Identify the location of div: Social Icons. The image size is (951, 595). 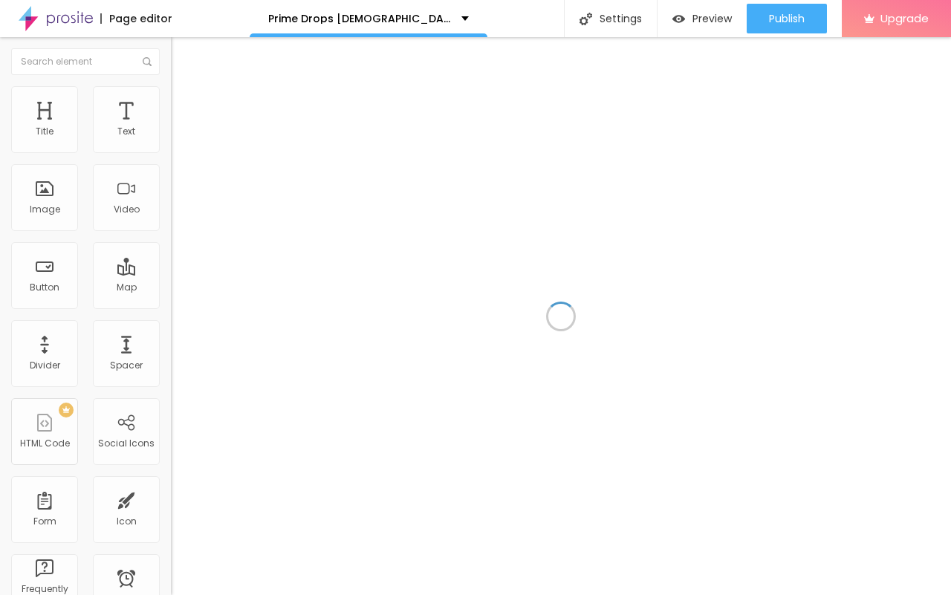
(126, 444).